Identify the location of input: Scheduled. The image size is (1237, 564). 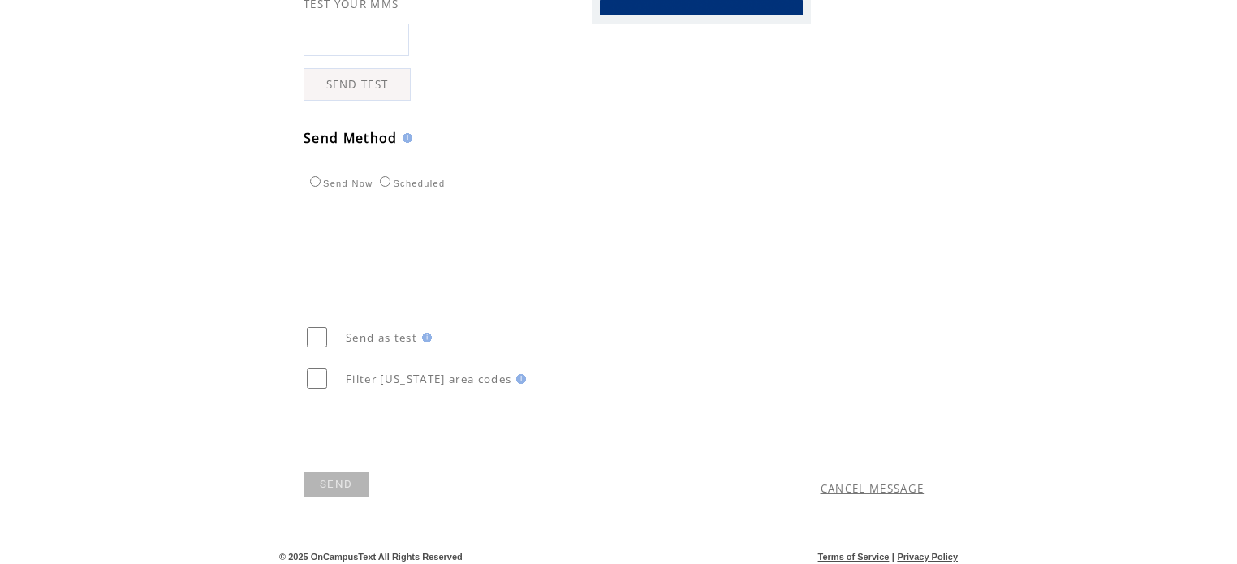
(385, 181).